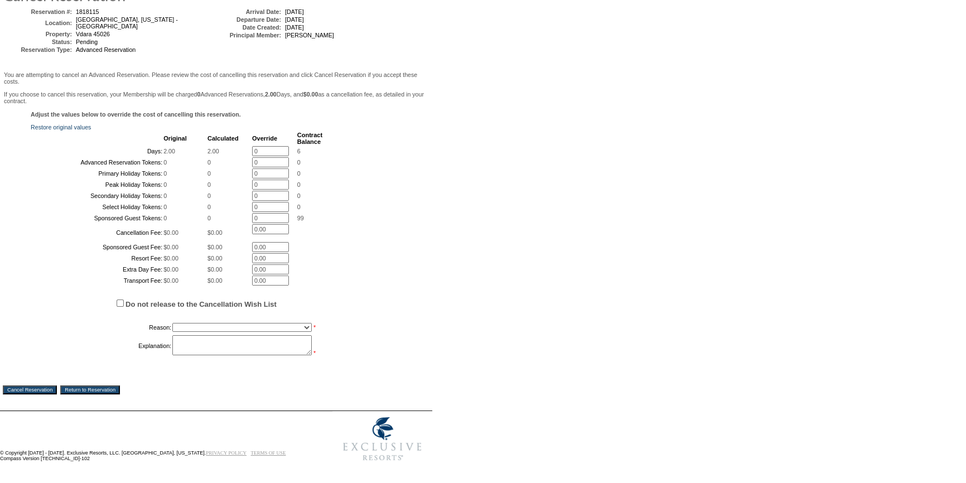  I want to click on td: Reason:, so click(101, 327).